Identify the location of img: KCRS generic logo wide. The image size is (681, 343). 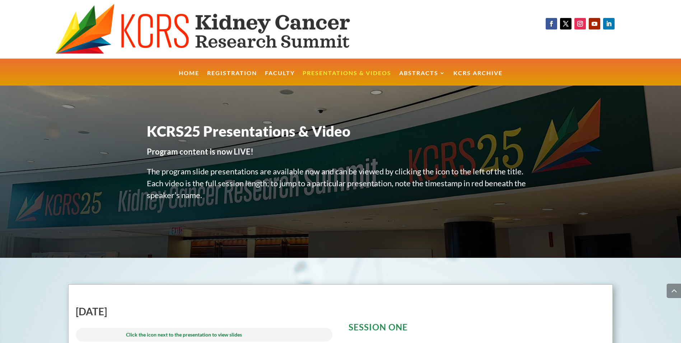
(221, 29).